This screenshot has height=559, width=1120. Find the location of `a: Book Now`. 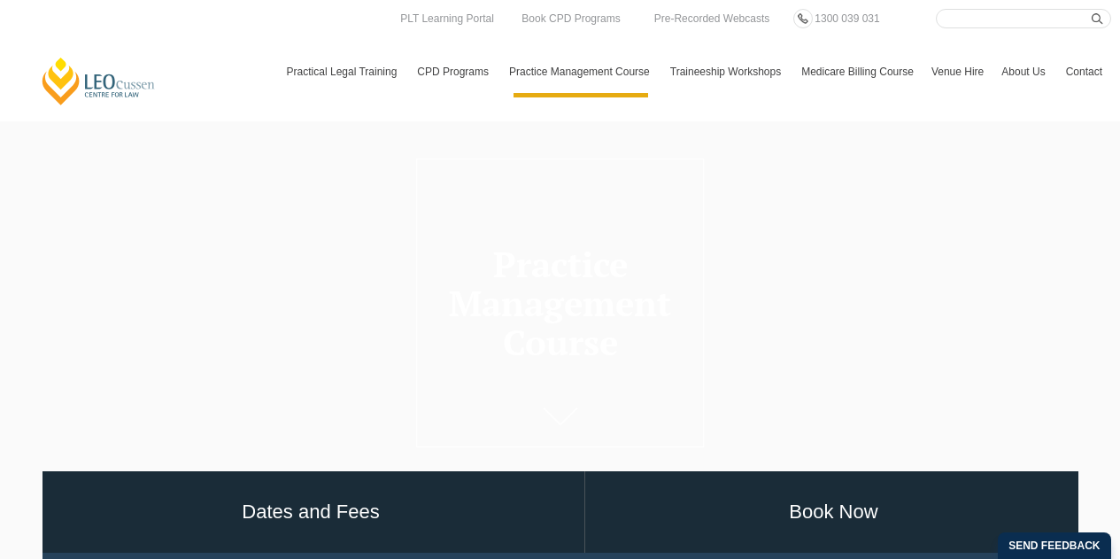

a: Book Now is located at coordinates (834, 512).